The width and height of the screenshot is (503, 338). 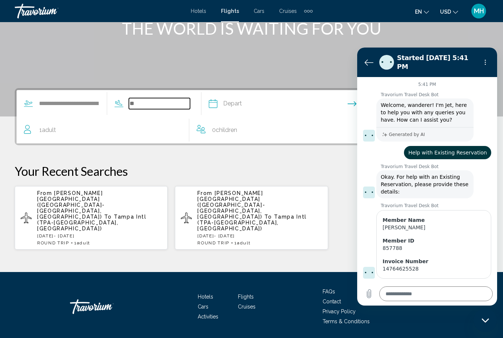 I want to click on a: Contact, so click(x=332, y=301).